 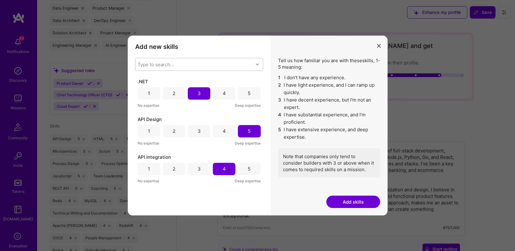 I want to click on span: 2, so click(x=280, y=89).